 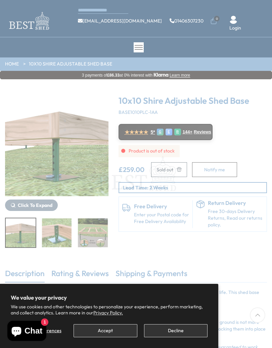 What do you see at coordinates (176, 330) in the screenshot?
I see `button: Decline` at bounding box center [176, 330].